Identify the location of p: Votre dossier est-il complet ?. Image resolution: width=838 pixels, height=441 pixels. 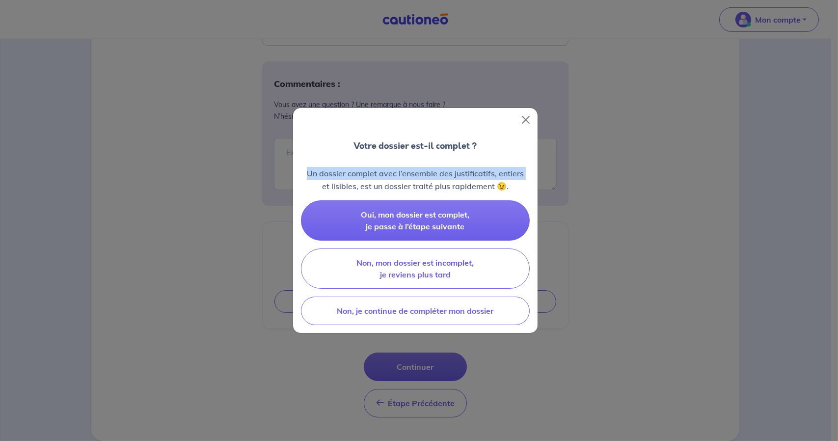
(415, 146).